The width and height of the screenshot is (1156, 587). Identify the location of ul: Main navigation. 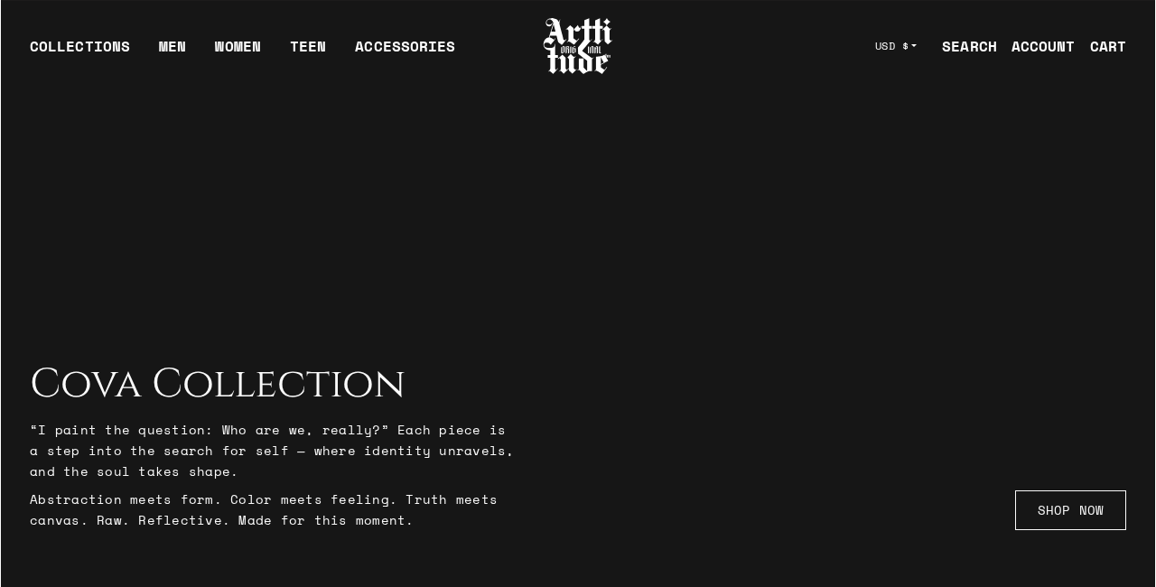
(242, 53).